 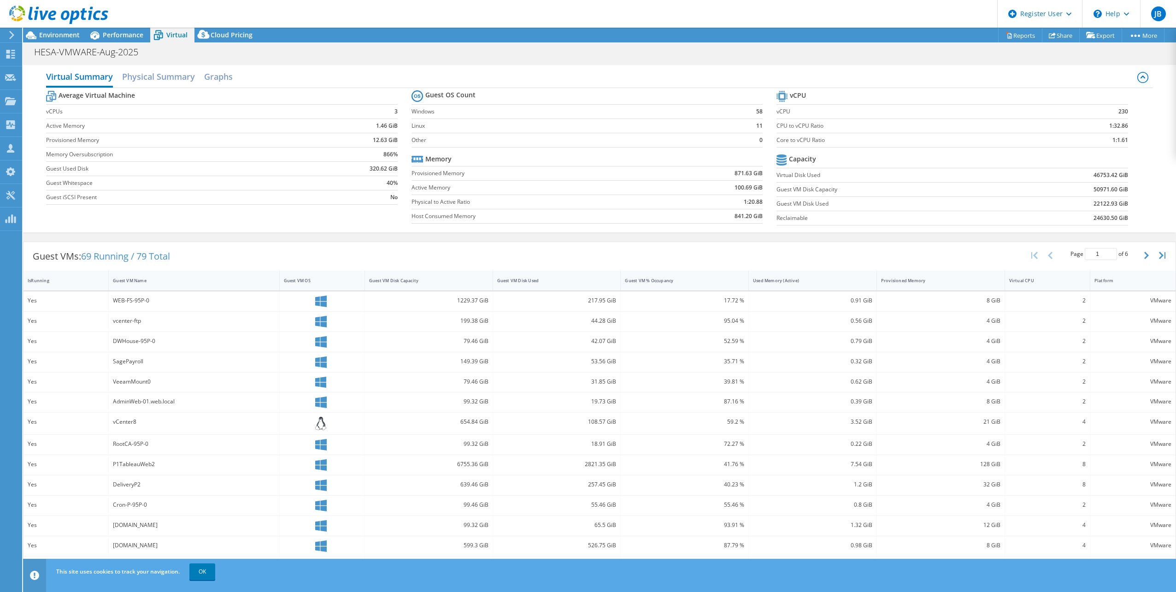 I want to click on b: 0, so click(x=761, y=140).